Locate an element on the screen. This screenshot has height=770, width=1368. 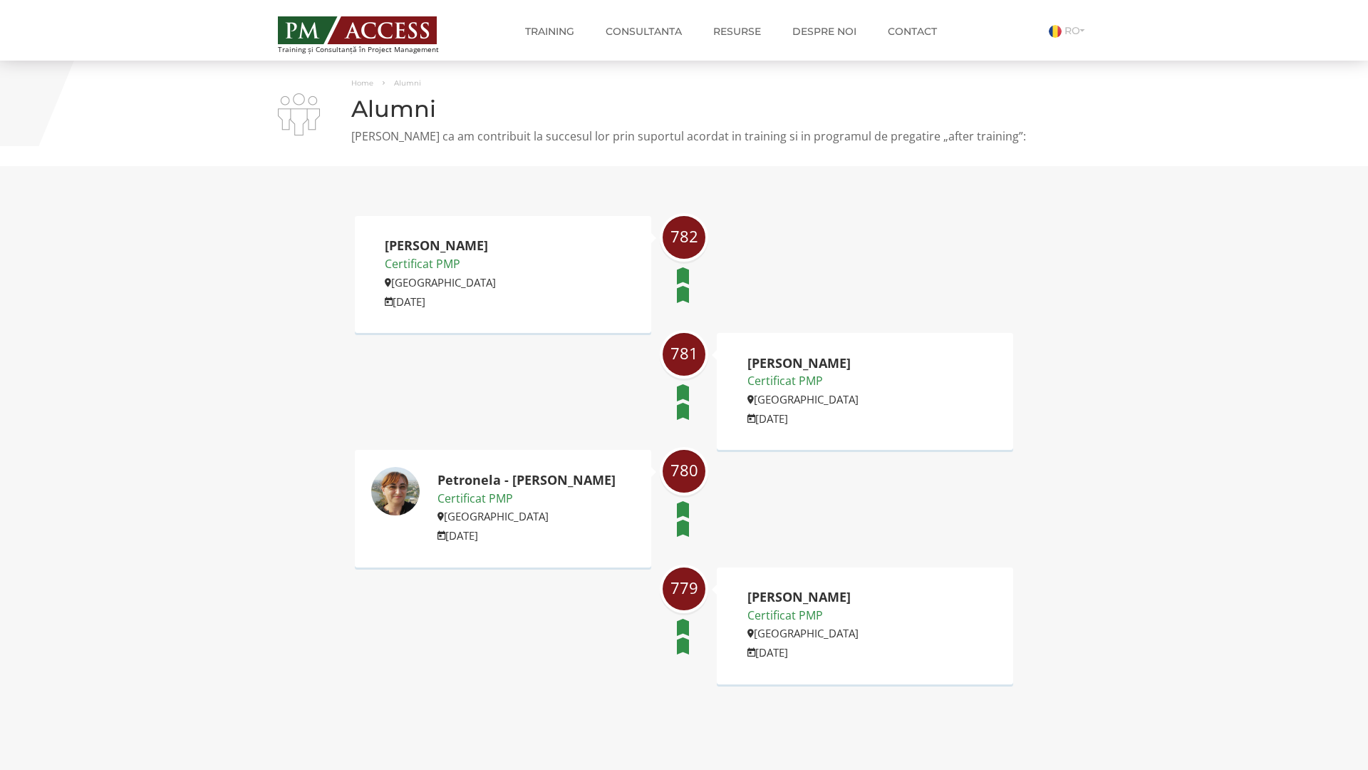
a: Contact is located at coordinates (912, 31).